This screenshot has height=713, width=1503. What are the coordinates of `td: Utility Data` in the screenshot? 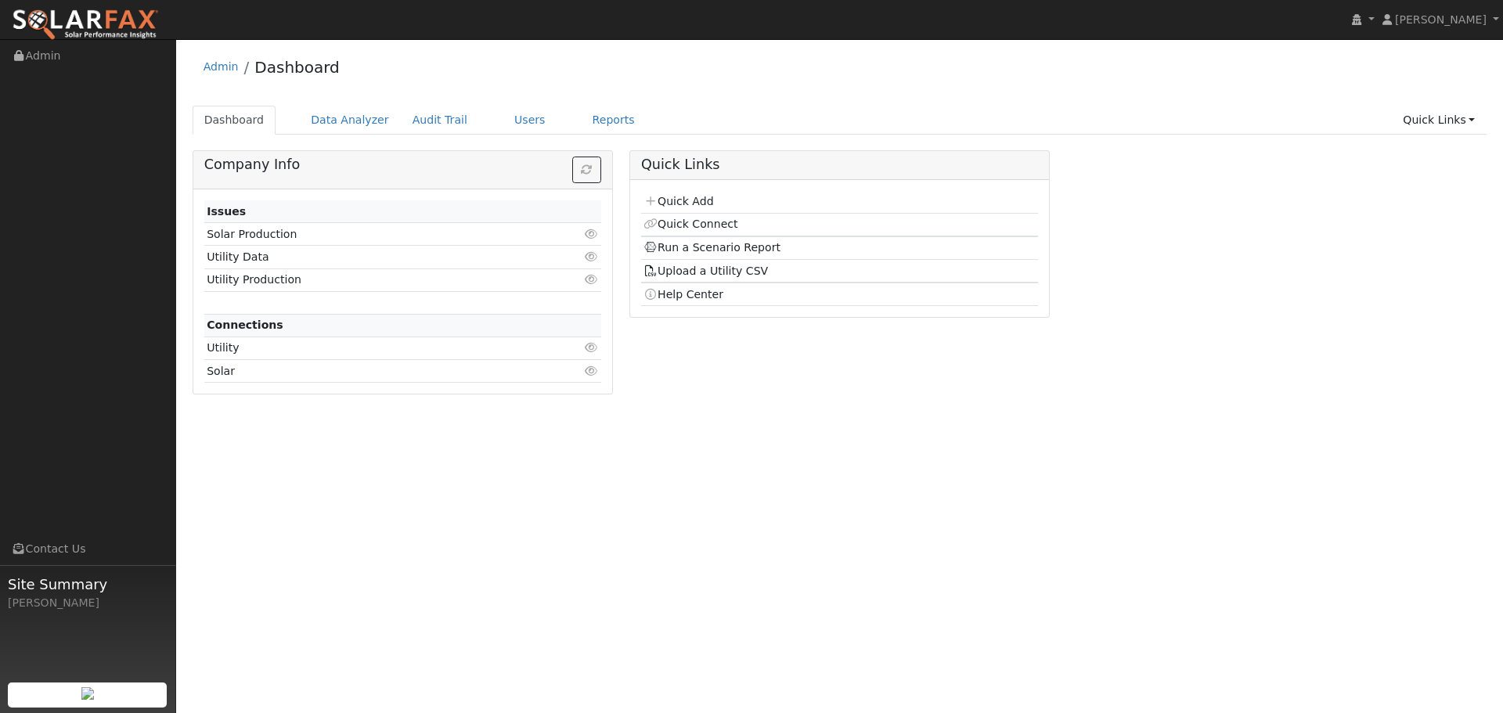 It's located at (370, 257).